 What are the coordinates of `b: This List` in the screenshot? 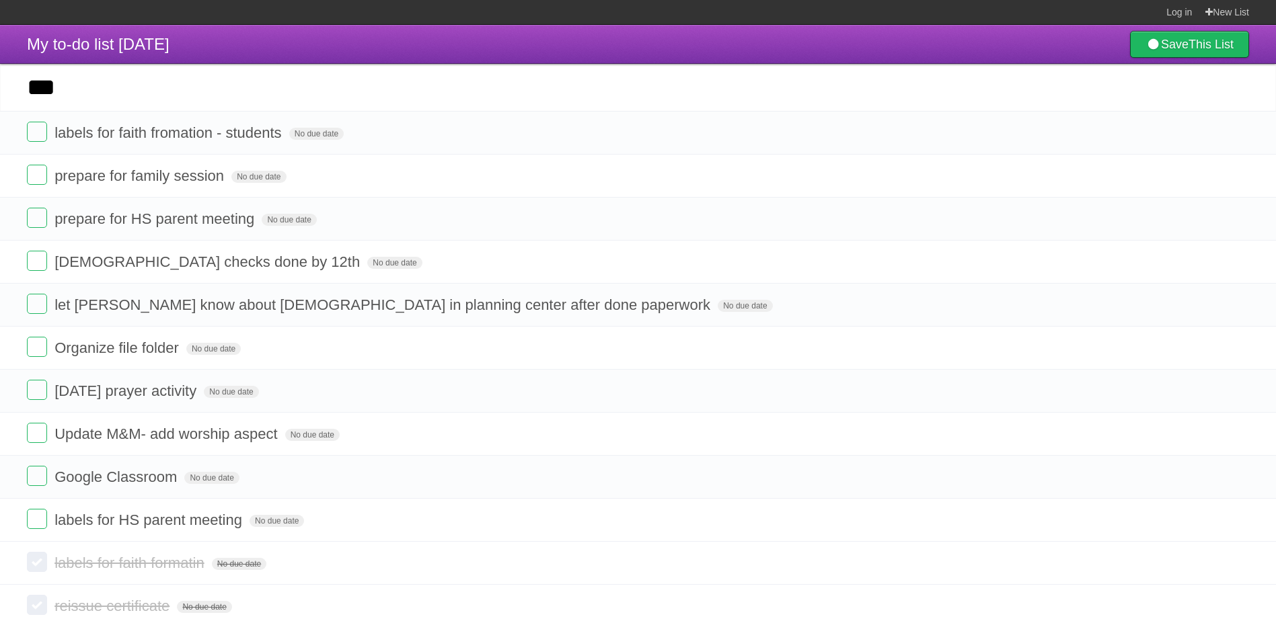 It's located at (1210, 44).